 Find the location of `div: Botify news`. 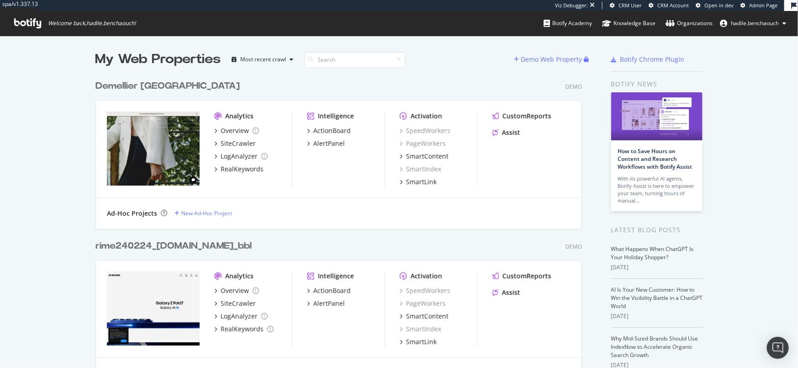

div: Botify news is located at coordinates (657, 84).